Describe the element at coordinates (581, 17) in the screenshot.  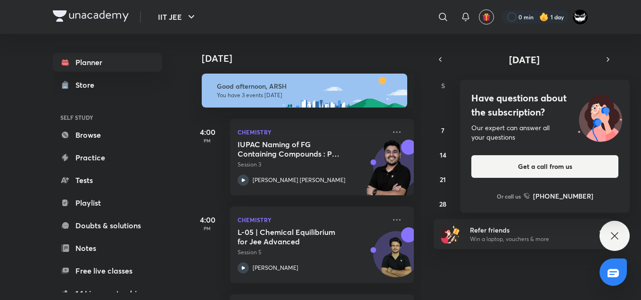
I see `img: ARSH Khan` at that location.